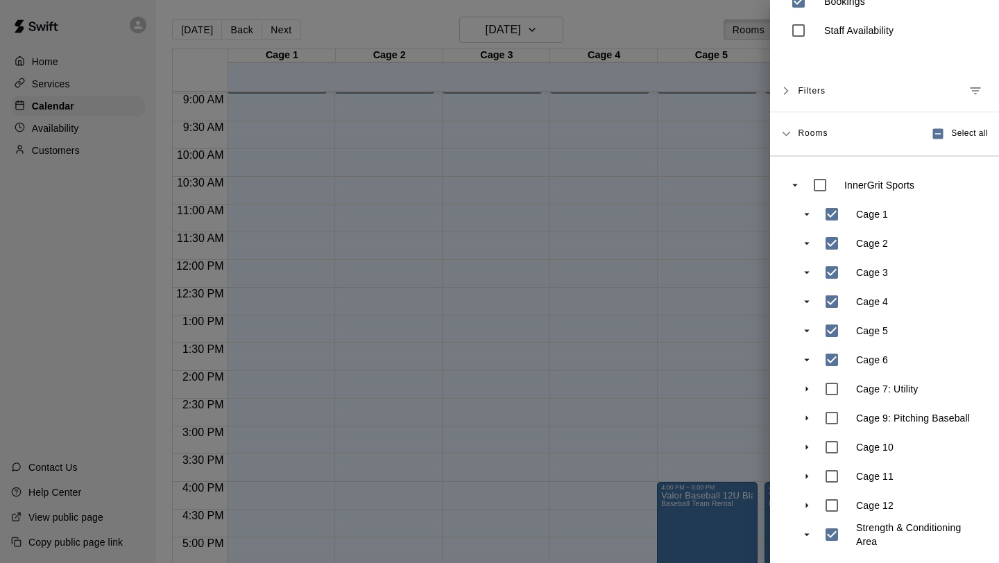  What do you see at coordinates (872, 214) in the screenshot?
I see `p: Cage 1` at bounding box center [872, 214].